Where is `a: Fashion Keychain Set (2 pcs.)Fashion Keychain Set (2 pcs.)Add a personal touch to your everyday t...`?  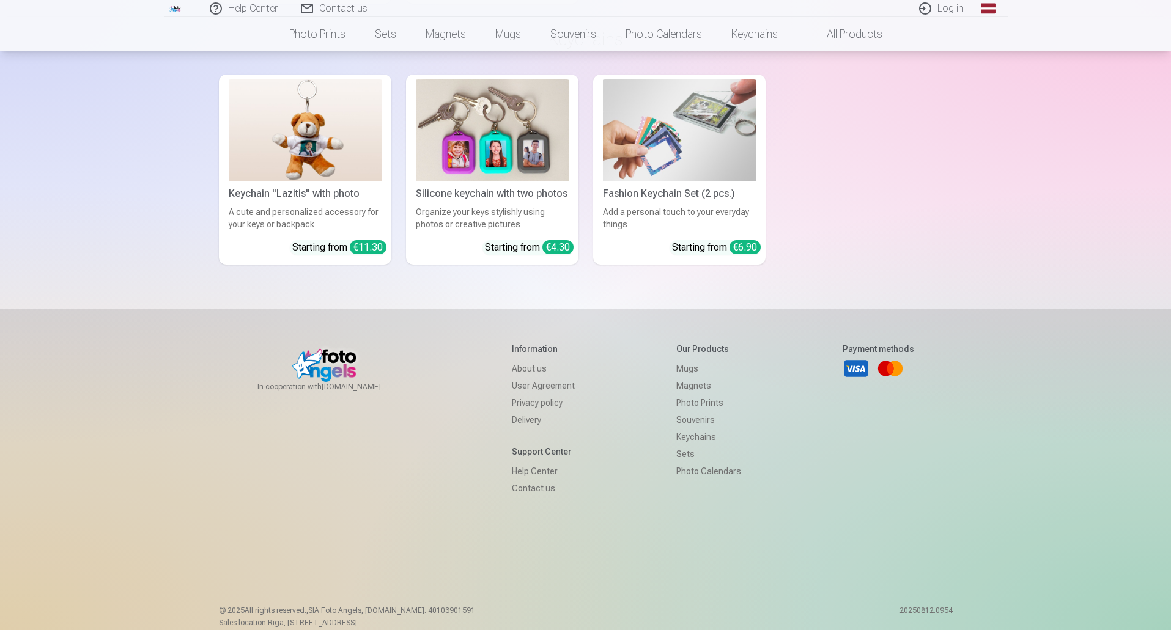
a: Fashion Keychain Set (2 pcs.)Fashion Keychain Set (2 pcs.)Add a personal touch to your everyday t... is located at coordinates (679, 169).